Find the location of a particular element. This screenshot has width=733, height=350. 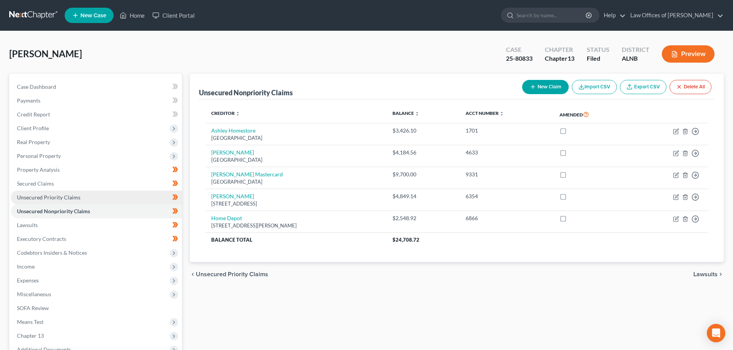

a: SOFA Review is located at coordinates (96, 308).